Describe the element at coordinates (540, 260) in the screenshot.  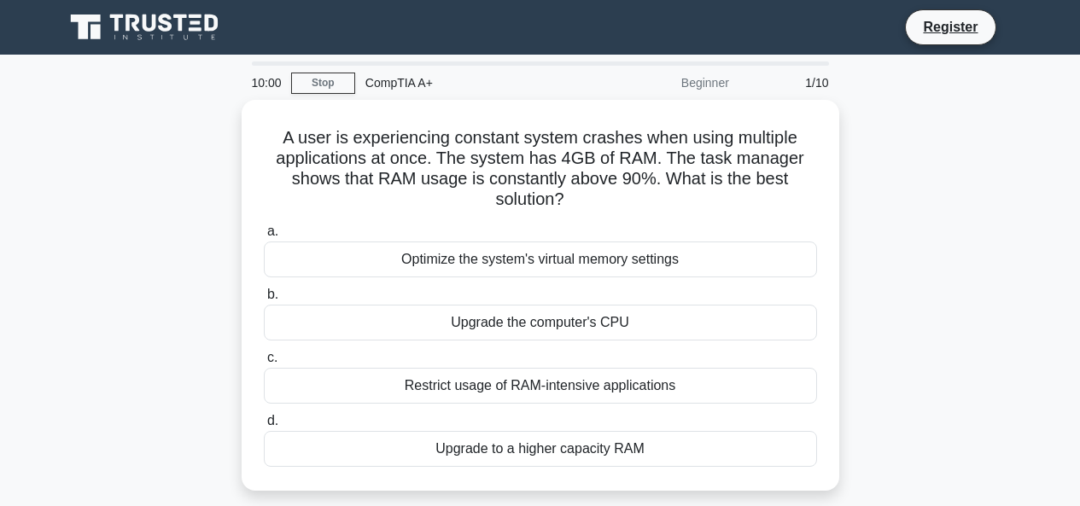
I see `div: Optimize the system's virtual memory settings` at that location.